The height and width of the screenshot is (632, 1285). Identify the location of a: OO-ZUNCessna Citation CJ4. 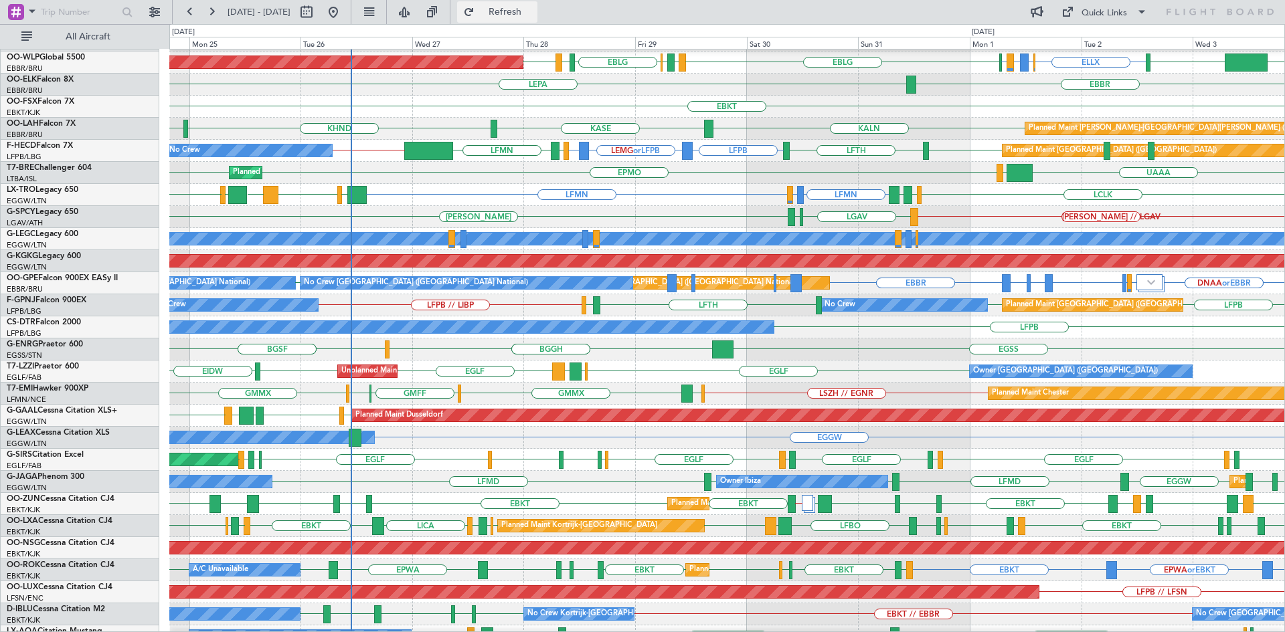
(60, 499).